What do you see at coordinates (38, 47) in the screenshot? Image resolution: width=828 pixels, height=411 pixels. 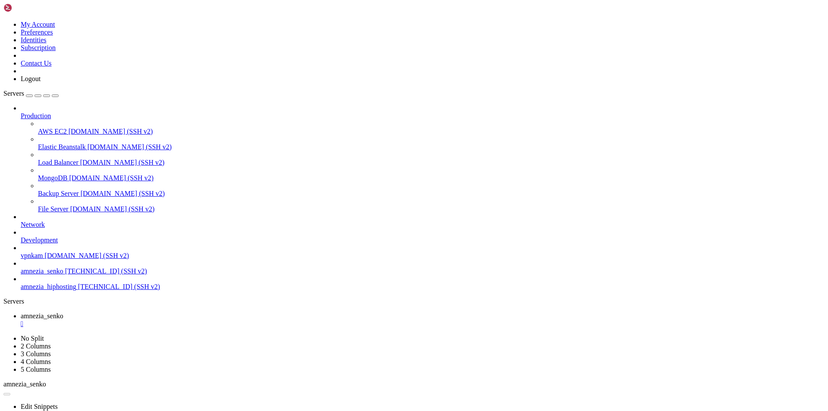 I see `a: Subscription` at bounding box center [38, 47].